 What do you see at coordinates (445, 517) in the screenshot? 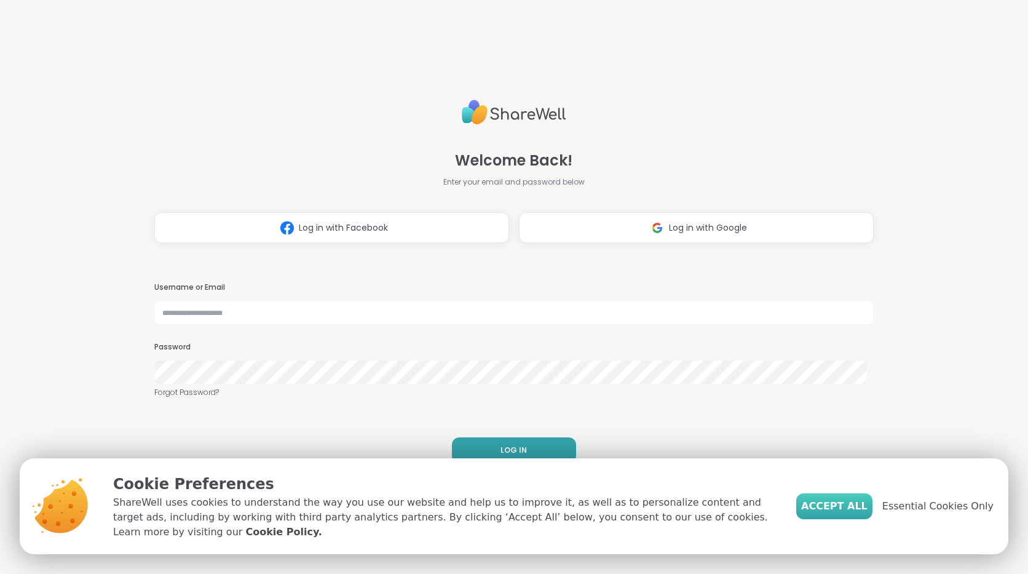
I see `p: ShareWell uses cookies to understand the way you use our website and help us to improve it, as we...` at bounding box center [445, 517].